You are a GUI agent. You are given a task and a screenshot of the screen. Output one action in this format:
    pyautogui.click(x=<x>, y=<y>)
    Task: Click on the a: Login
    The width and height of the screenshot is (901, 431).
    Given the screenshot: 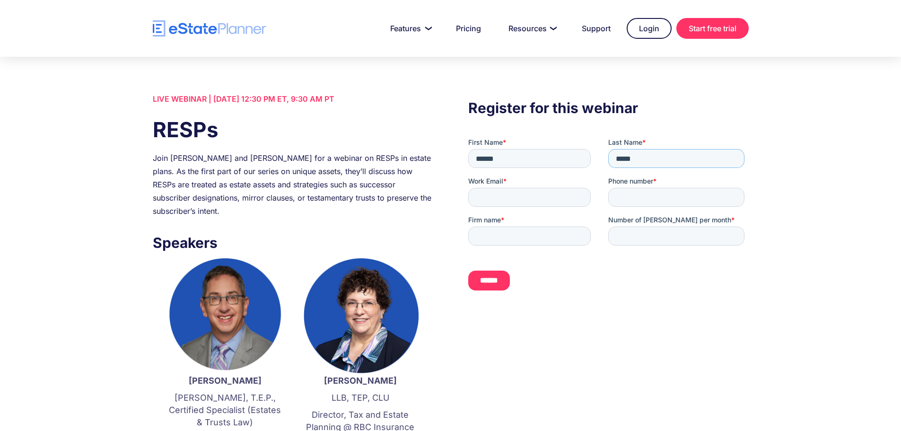 What is the action you would take?
    pyautogui.click(x=649, y=28)
    